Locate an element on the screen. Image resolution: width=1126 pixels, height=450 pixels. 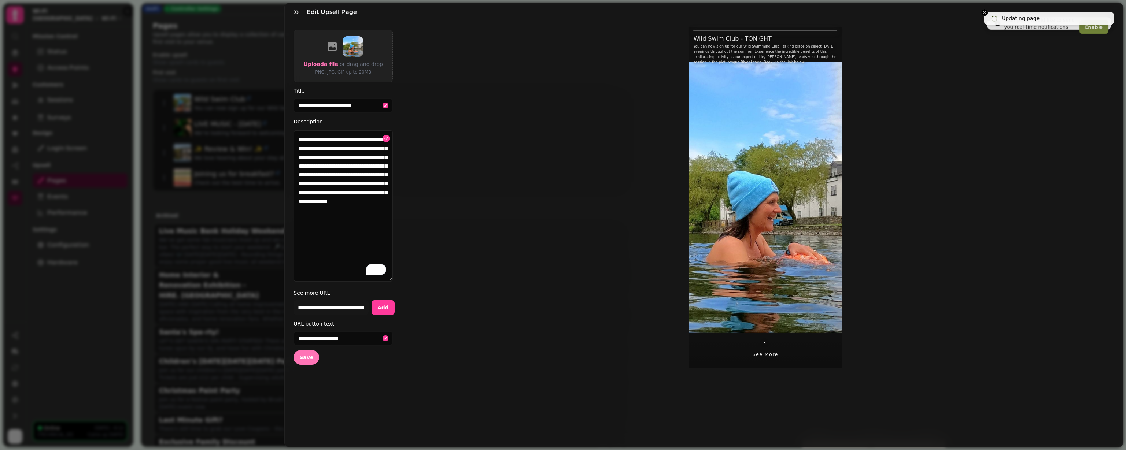
textarea: To enrich screen reader interactions, please activate Accessibility in Grammarly extension settings is located at coordinates (343, 206).